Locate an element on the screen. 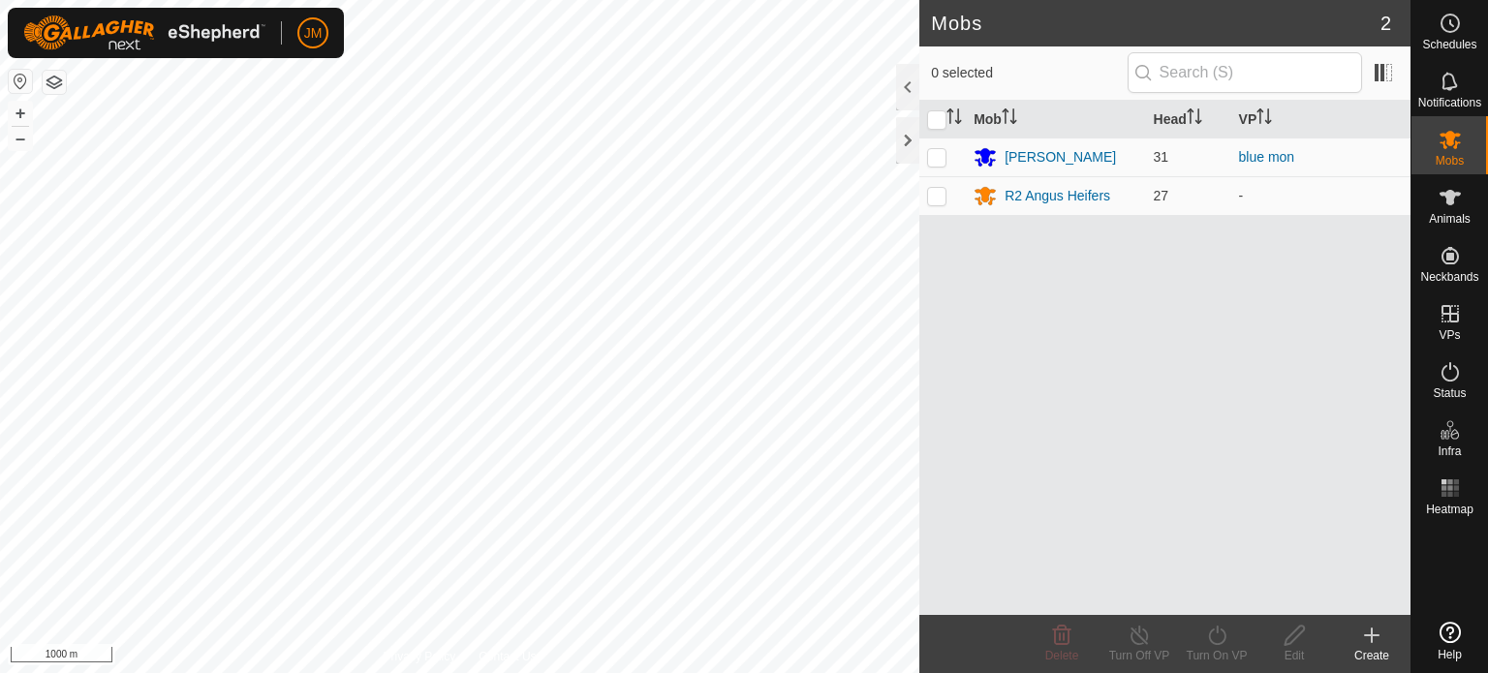  span: Notifications is located at coordinates (1449, 103).